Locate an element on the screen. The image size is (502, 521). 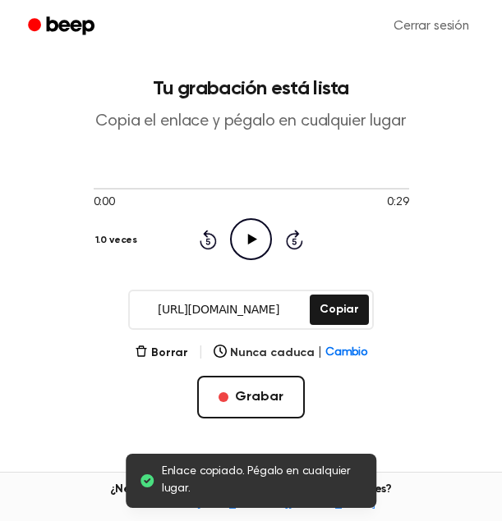
span: Enlace copiado. Pégalo en cualquier lugar. is located at coordinates (263, 481).